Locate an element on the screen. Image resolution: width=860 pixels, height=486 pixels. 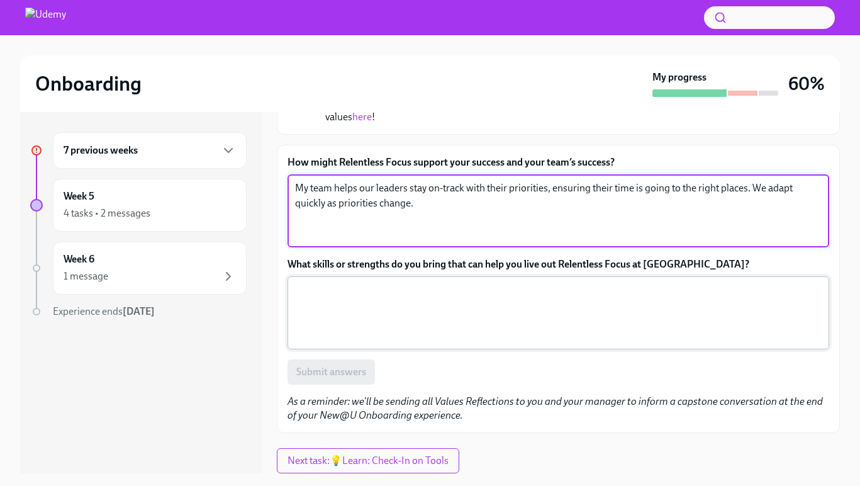
em: As a reminder: we'll be sending all Values Reflections to you and your manager to inform a capsto... is located at coordinates (555, 408).